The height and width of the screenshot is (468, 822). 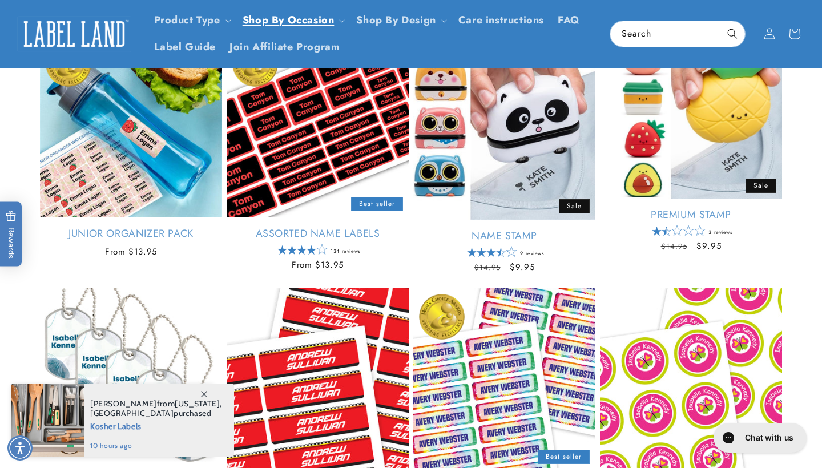 What do you see at coordinates (156, 409) in the screenshot?
I see `span: from , purchased` at bounding box center [156, 409].